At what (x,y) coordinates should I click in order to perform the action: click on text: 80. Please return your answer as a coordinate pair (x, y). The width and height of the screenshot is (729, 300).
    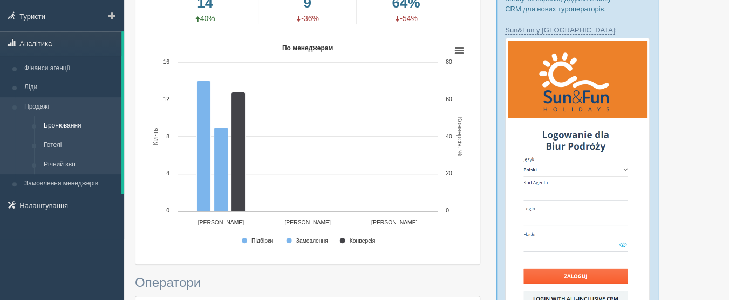
    Looking at the image, I should click on (449, 62).